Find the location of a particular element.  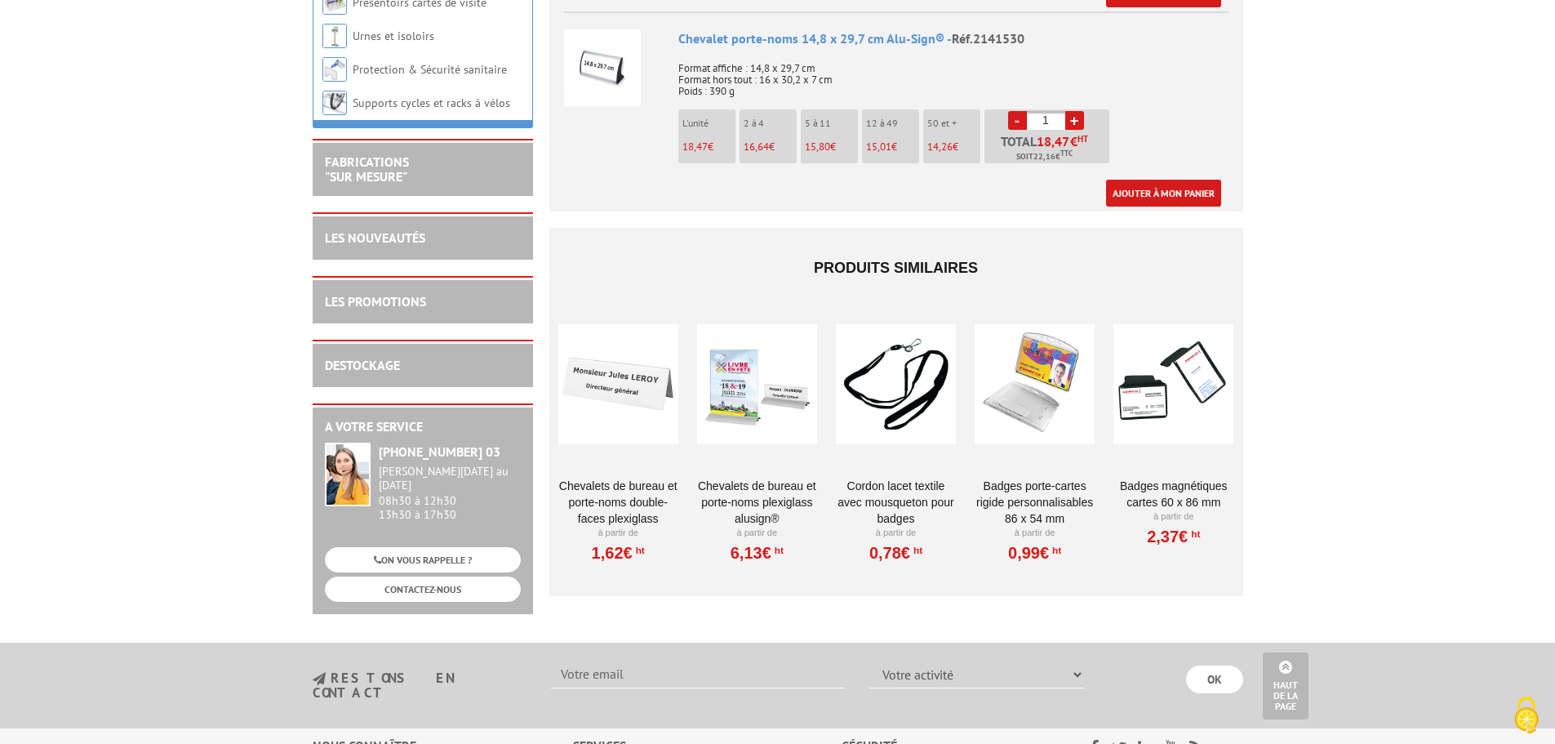

img: Chevalet porte-noms 14,8 x 29,7 cm Alu-Sign® is located at coordinates (602, 68).